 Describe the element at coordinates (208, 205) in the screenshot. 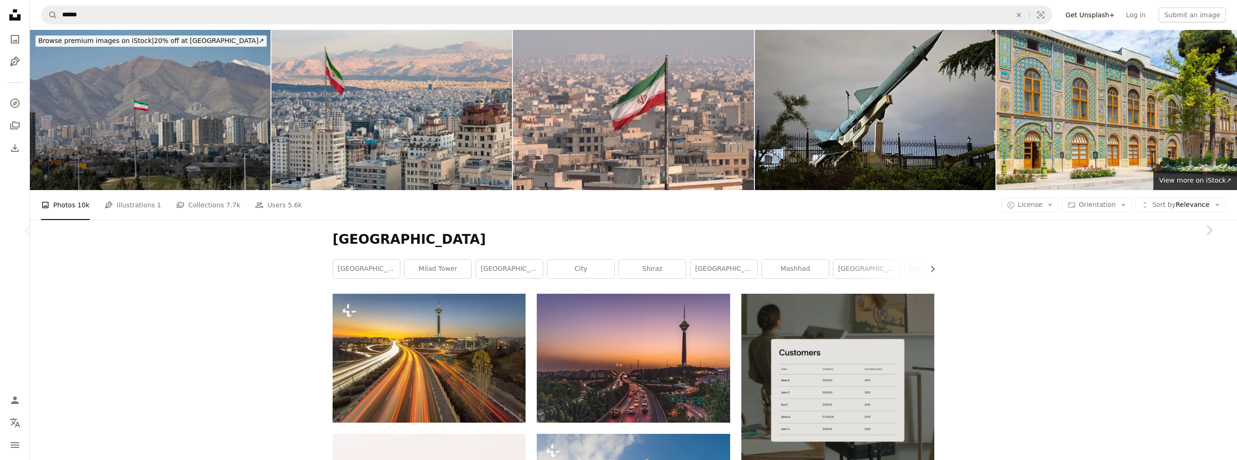

I see `a: Collections 7.7k` at that location.